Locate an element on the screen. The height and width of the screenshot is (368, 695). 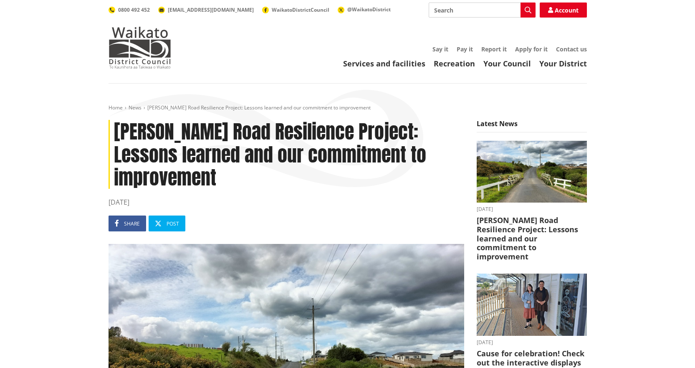
a: Contact us is located at coordinates (572, 49).